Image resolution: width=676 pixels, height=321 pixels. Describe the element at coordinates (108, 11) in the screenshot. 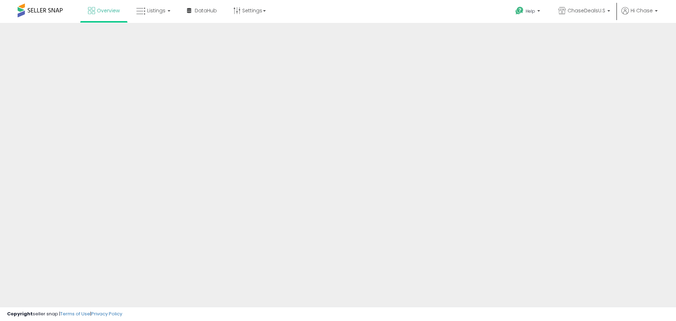

I see `span: Overview` at that location.